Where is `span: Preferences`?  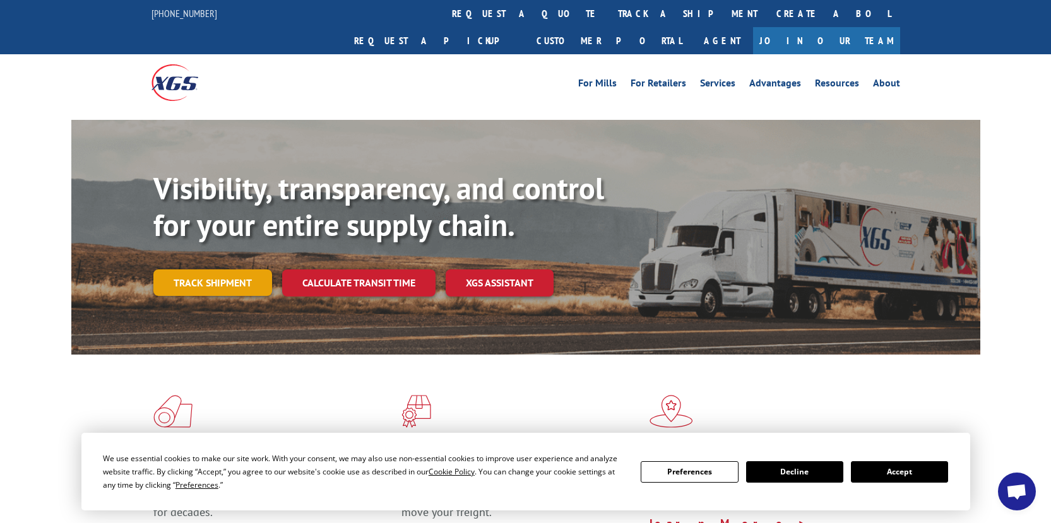 span: Preferences is located at coordinates (197, 485).